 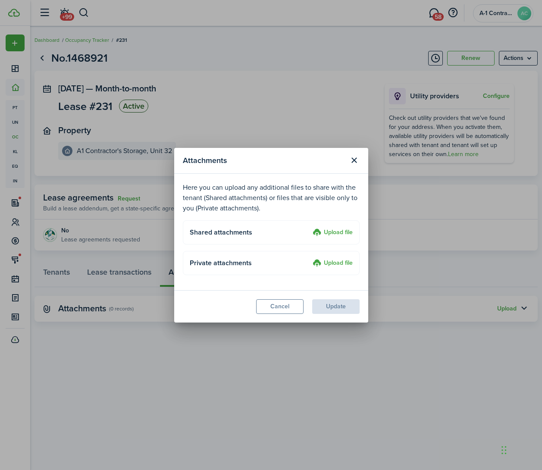 I want to click on button: Cancel, so click(x=280, y=307).